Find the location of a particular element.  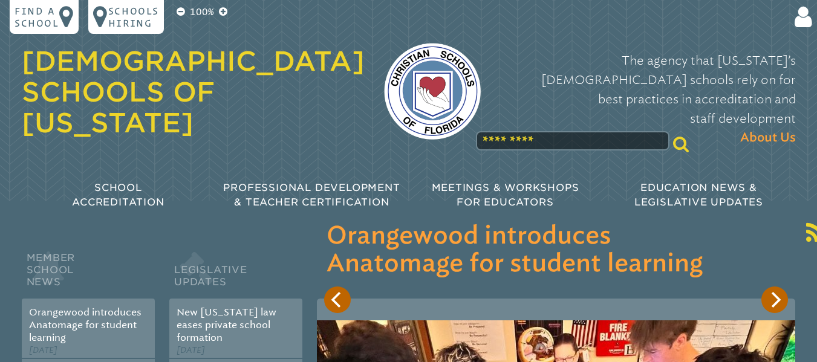

span: Meetings & Workshops for Educators is located at coordinates (506, 195).